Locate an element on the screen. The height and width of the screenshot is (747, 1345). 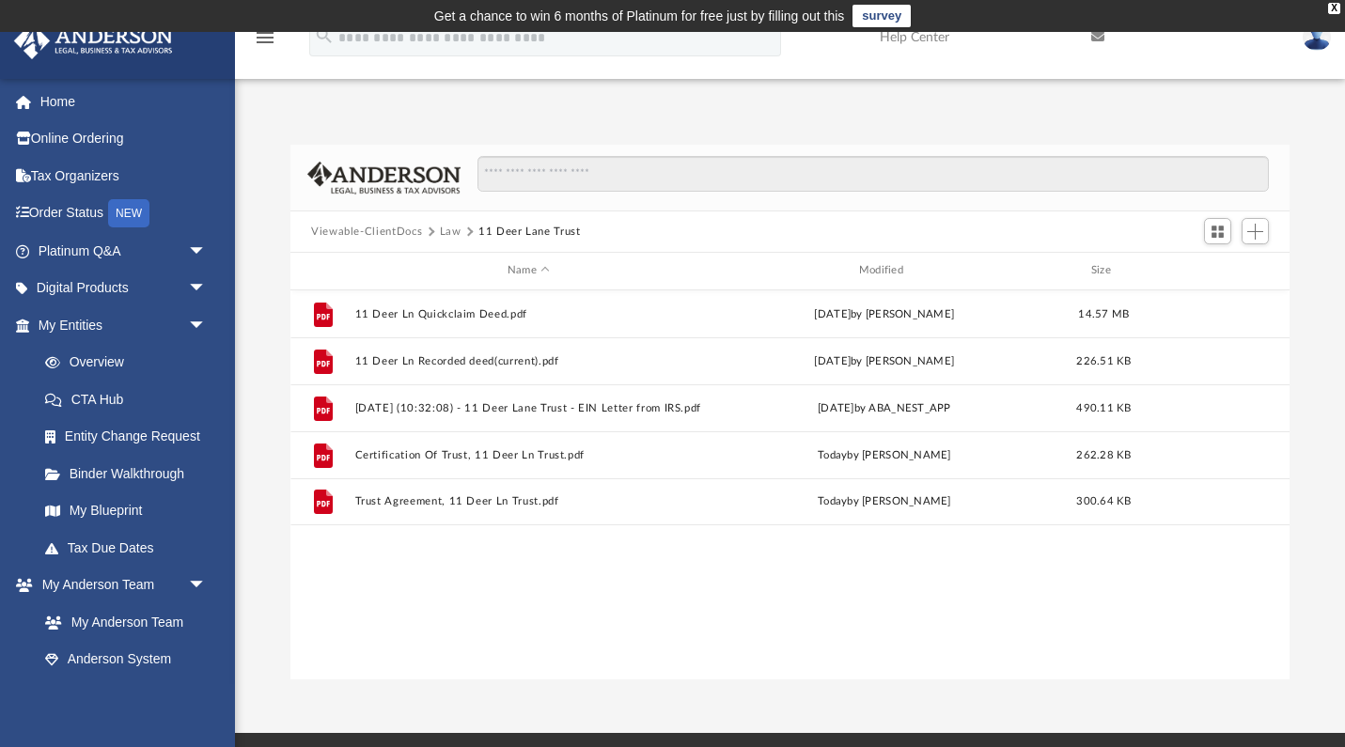
span: 226.51 KB is located at coordinates (1103, 360).